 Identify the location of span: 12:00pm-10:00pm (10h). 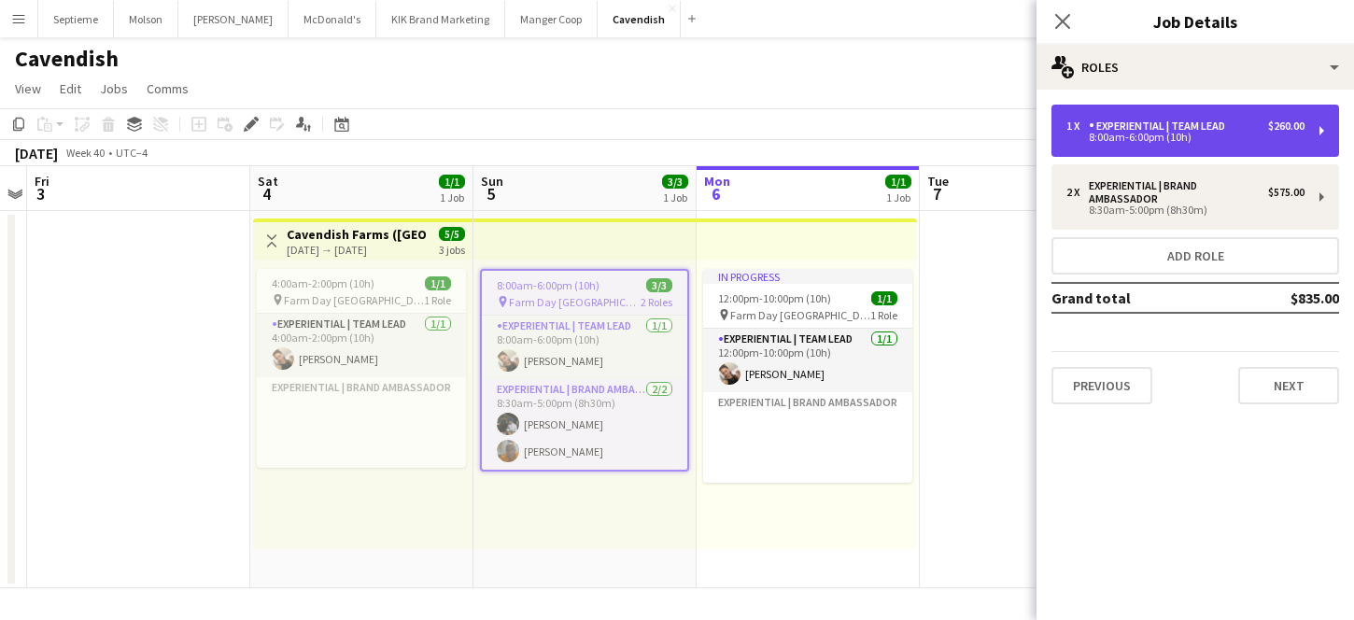
(774, 298).